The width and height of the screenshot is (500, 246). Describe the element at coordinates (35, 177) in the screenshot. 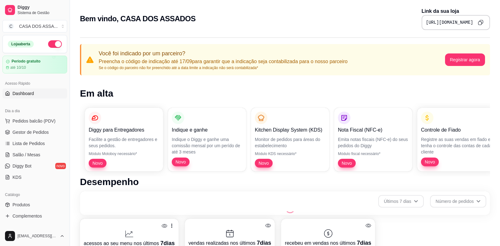

I see `a: KDS` at that location.